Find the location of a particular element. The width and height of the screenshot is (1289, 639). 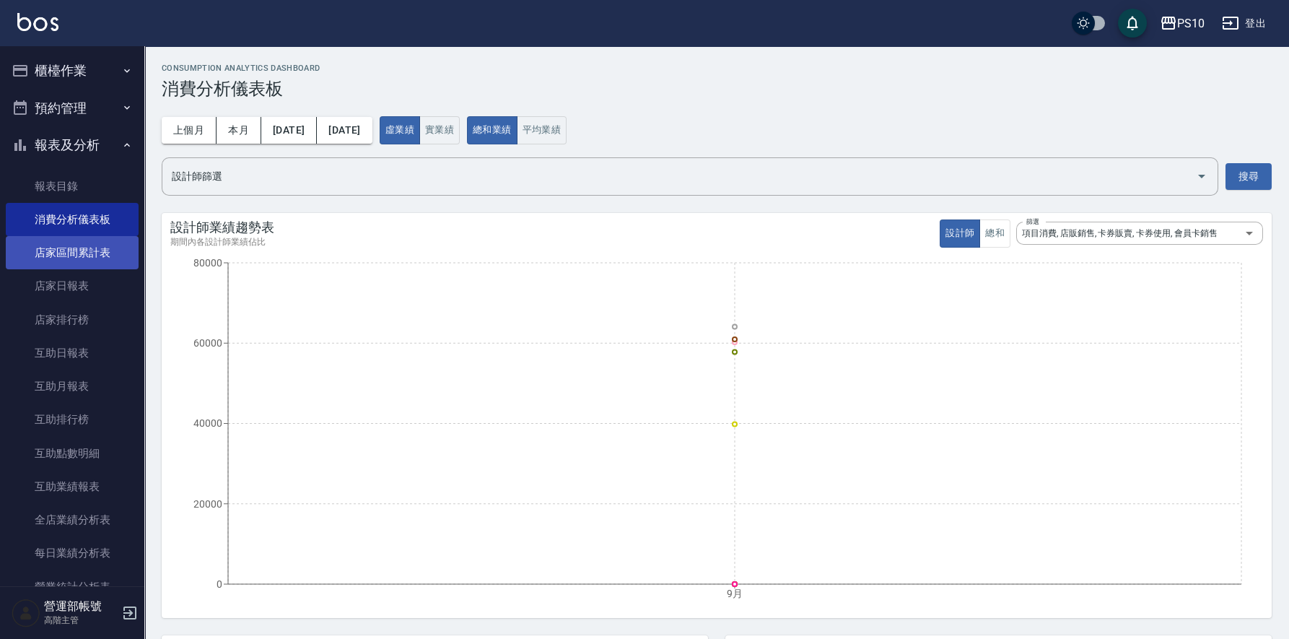

a: 店家排行榜 is located at coordinates (72, 320).